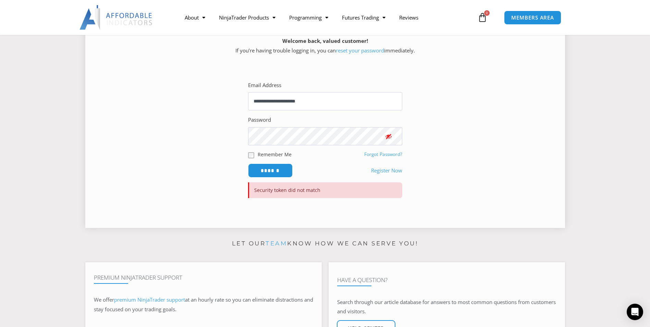  What do you see at coordinates (325, 41) in the screenshot?
I see `strong: Welcome back, valued customer!` at bounding box center [325, 41].